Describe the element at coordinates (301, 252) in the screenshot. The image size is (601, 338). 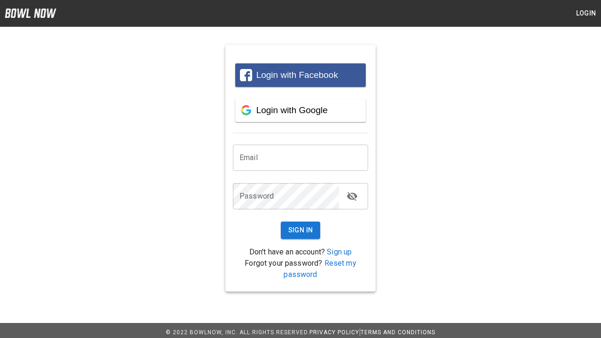
I see `p: Don't have an account?` at that location.